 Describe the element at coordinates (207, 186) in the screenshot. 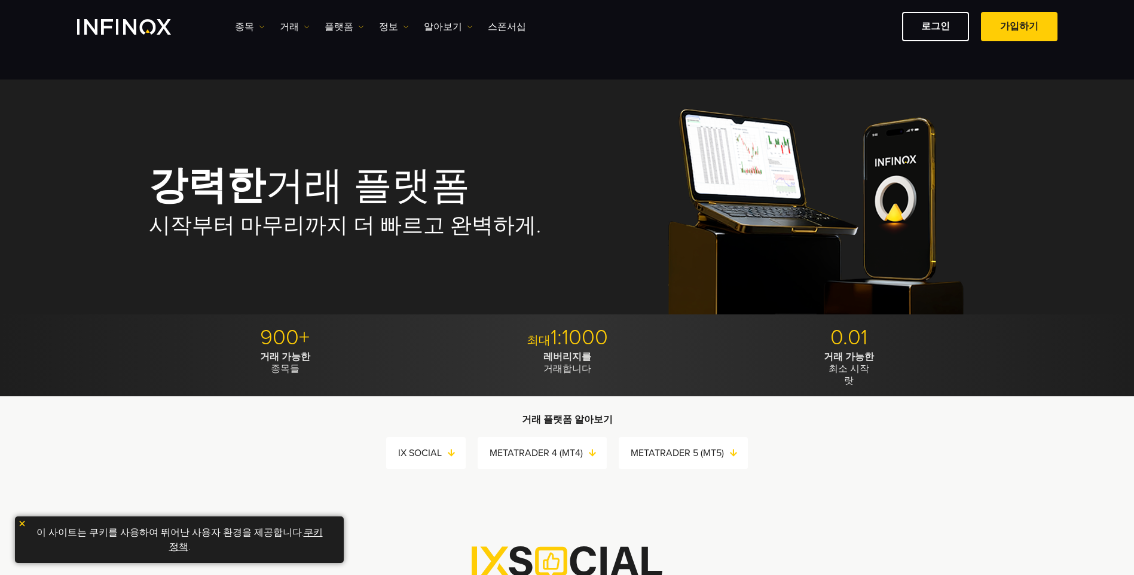

I see `strong: 강력한` at that location.